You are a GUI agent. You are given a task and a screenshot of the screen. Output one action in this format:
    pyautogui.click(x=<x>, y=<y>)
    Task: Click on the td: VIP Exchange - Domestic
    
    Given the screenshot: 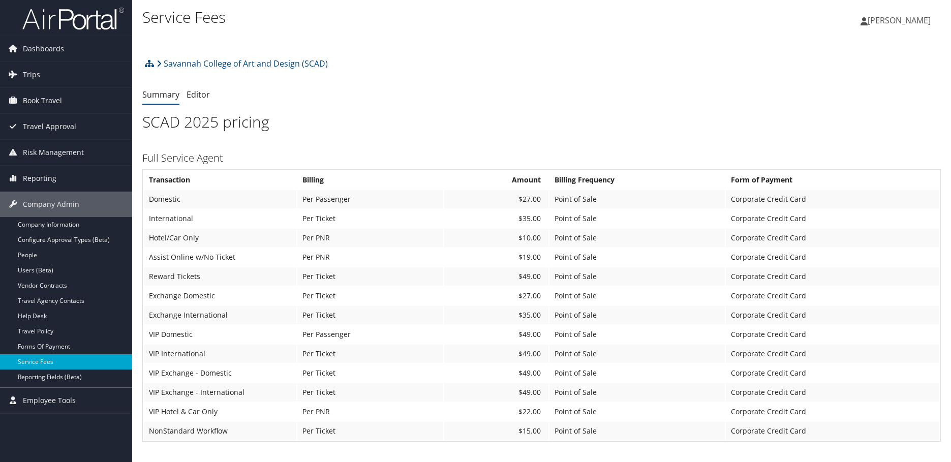 What is the action you would take?
    pyautogui.click(x=220, y=373)
    